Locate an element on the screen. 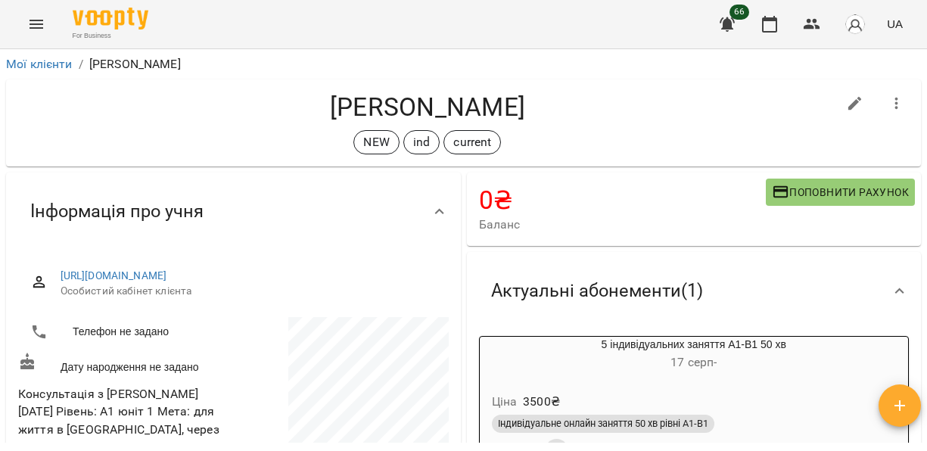 The width and height of the screenshot is (927, 451). div: NEW is located at coordinates (376, 142).